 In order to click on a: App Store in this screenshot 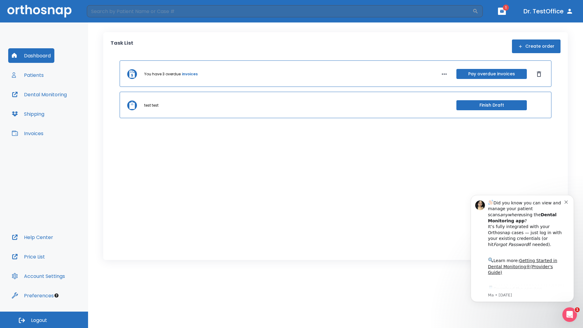, I will do `click(53, 106)`.